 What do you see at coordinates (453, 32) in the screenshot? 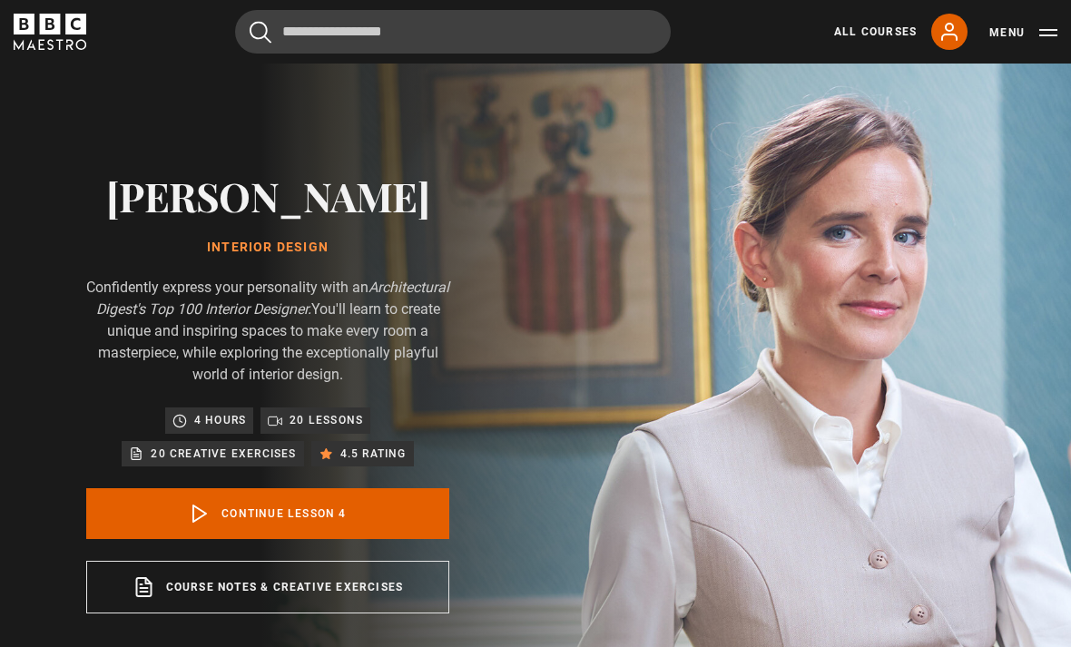
I see `input: Search` at bounding box center [453, 32].